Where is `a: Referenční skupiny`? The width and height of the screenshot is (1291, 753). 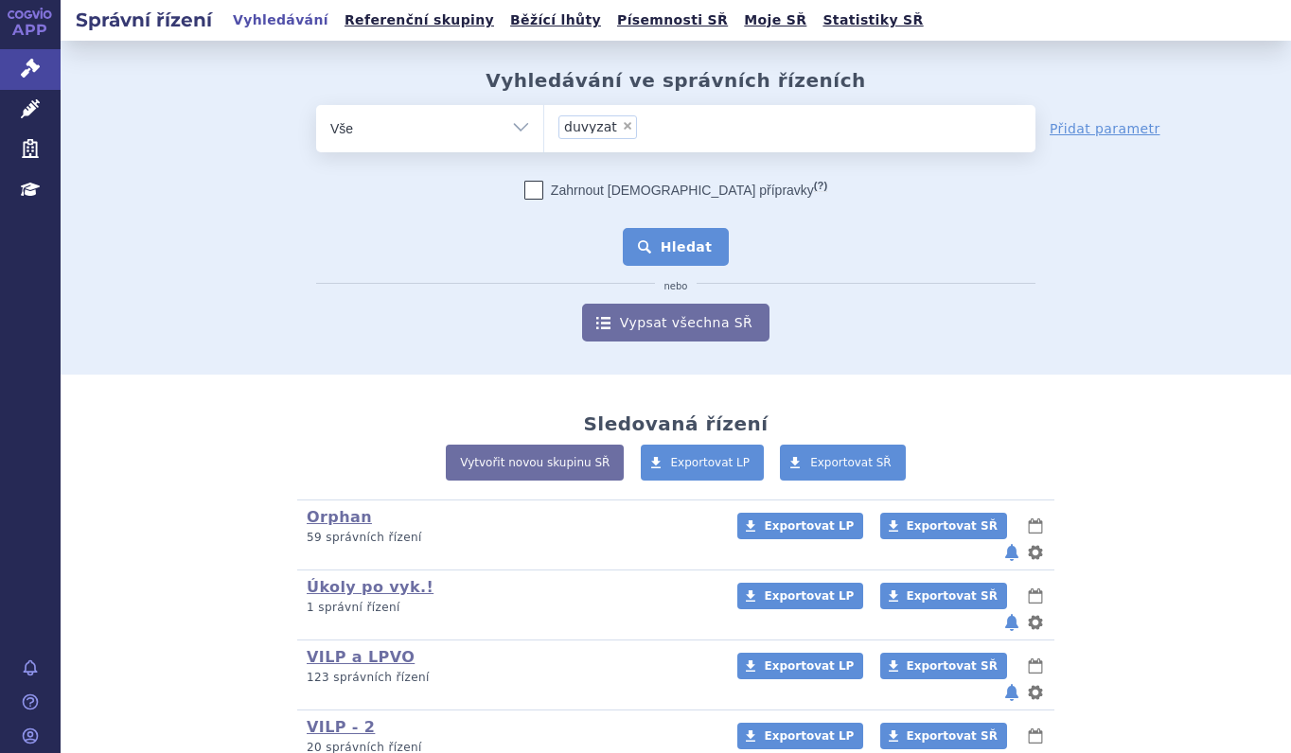
a: Referenční skupiny is located at coordinates (419, 20).